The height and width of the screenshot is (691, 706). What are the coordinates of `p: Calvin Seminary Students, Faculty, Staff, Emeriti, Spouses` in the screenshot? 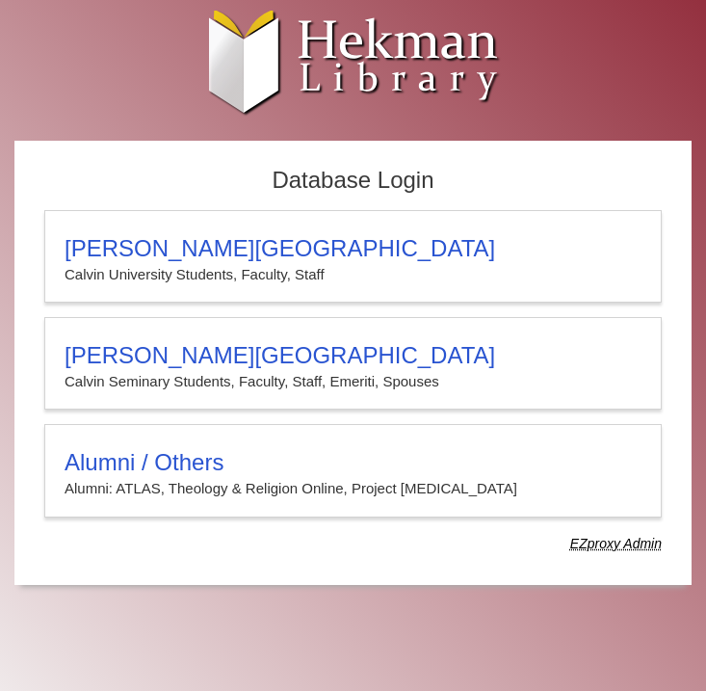 It's located at (353, 382).